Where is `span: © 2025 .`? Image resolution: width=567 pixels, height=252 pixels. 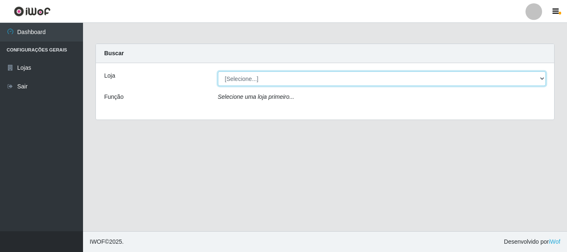 span: © 2025 . is located at coordinates (107, 242).